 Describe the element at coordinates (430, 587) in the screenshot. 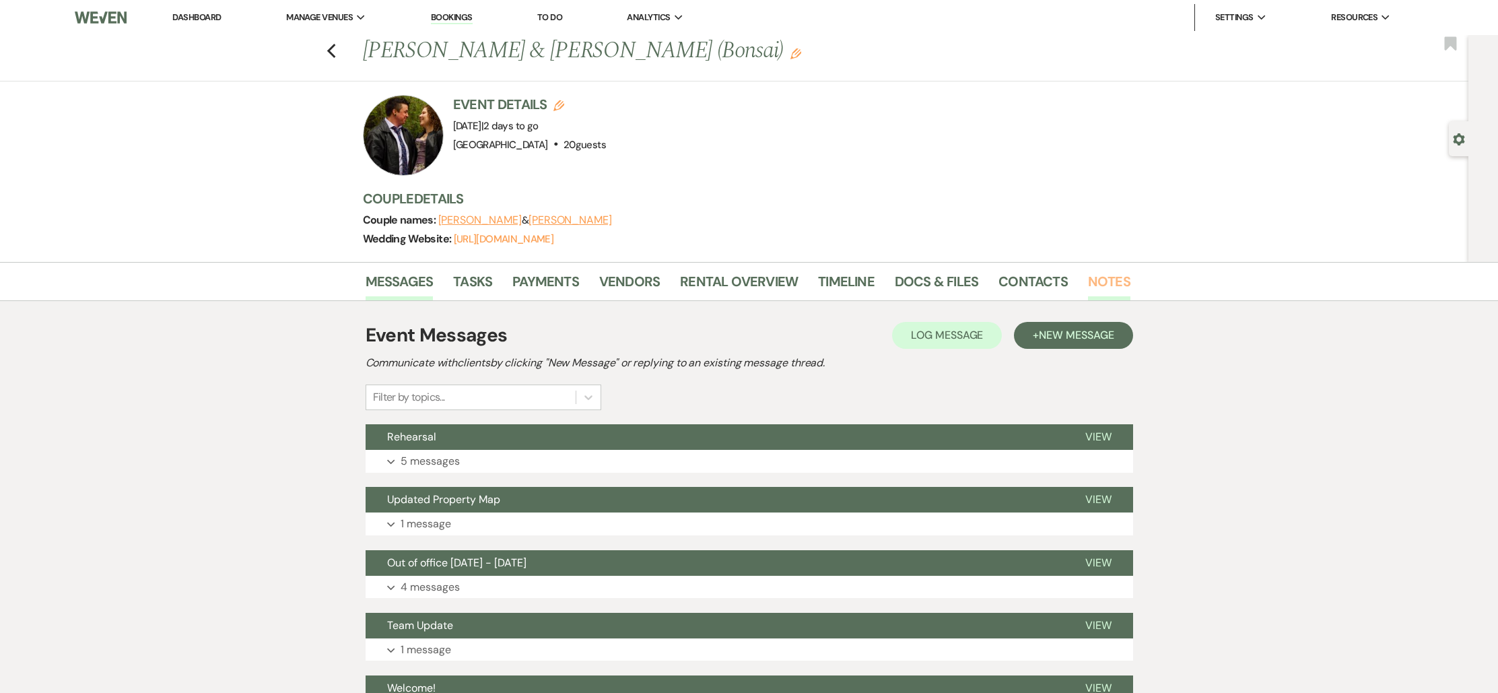

I see `p: 4 messages` at that location.